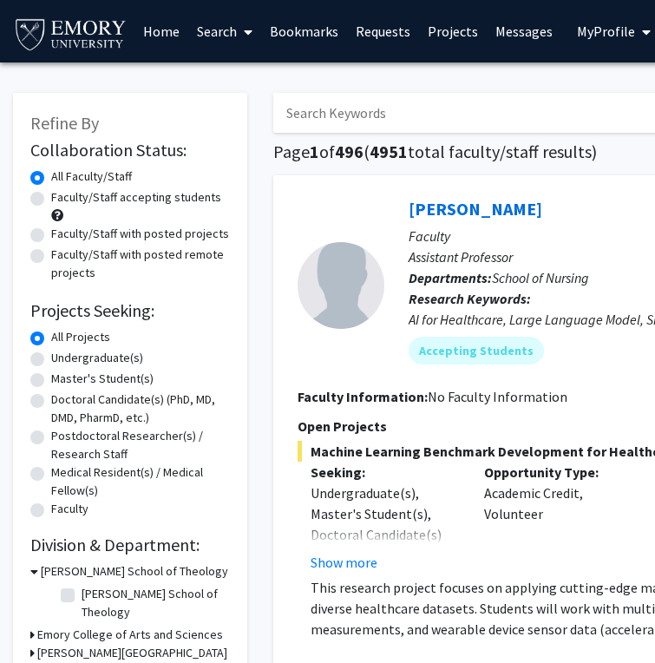 This screenshot has height=663, width=655. Describe the element at coordinates (69, 509) in the screenshot. I see `label: Faculty` at that location.